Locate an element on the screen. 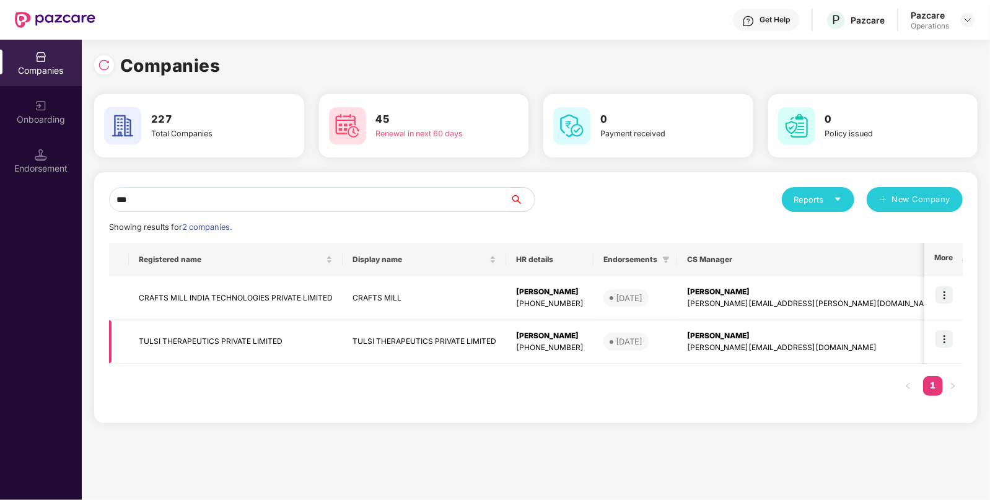 The width and height of the screenshot is (990, 500). span: caret-down is located at coordinates (838, 199).